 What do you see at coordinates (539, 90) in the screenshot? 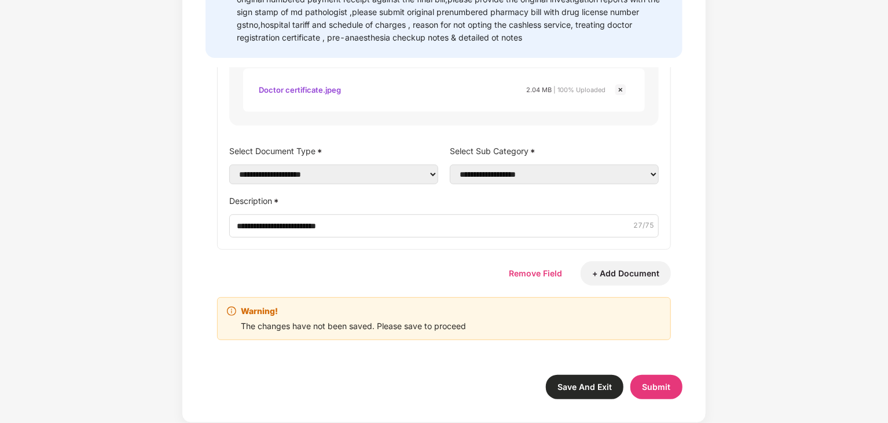
I see `span: 2.04 MB` at bounding box center [539, 90].